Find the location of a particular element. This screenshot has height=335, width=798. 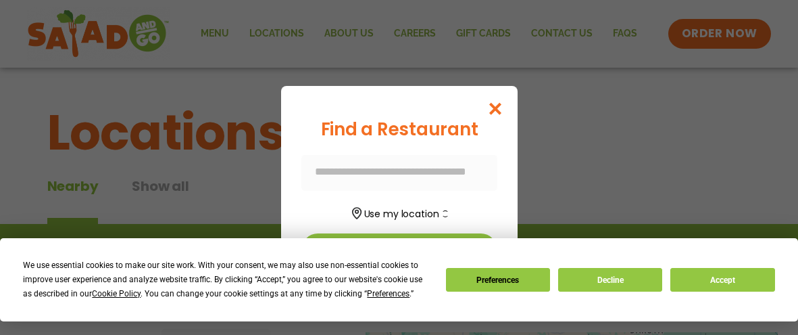

div: Find a Restaurant is located at coordinates (400, 129).